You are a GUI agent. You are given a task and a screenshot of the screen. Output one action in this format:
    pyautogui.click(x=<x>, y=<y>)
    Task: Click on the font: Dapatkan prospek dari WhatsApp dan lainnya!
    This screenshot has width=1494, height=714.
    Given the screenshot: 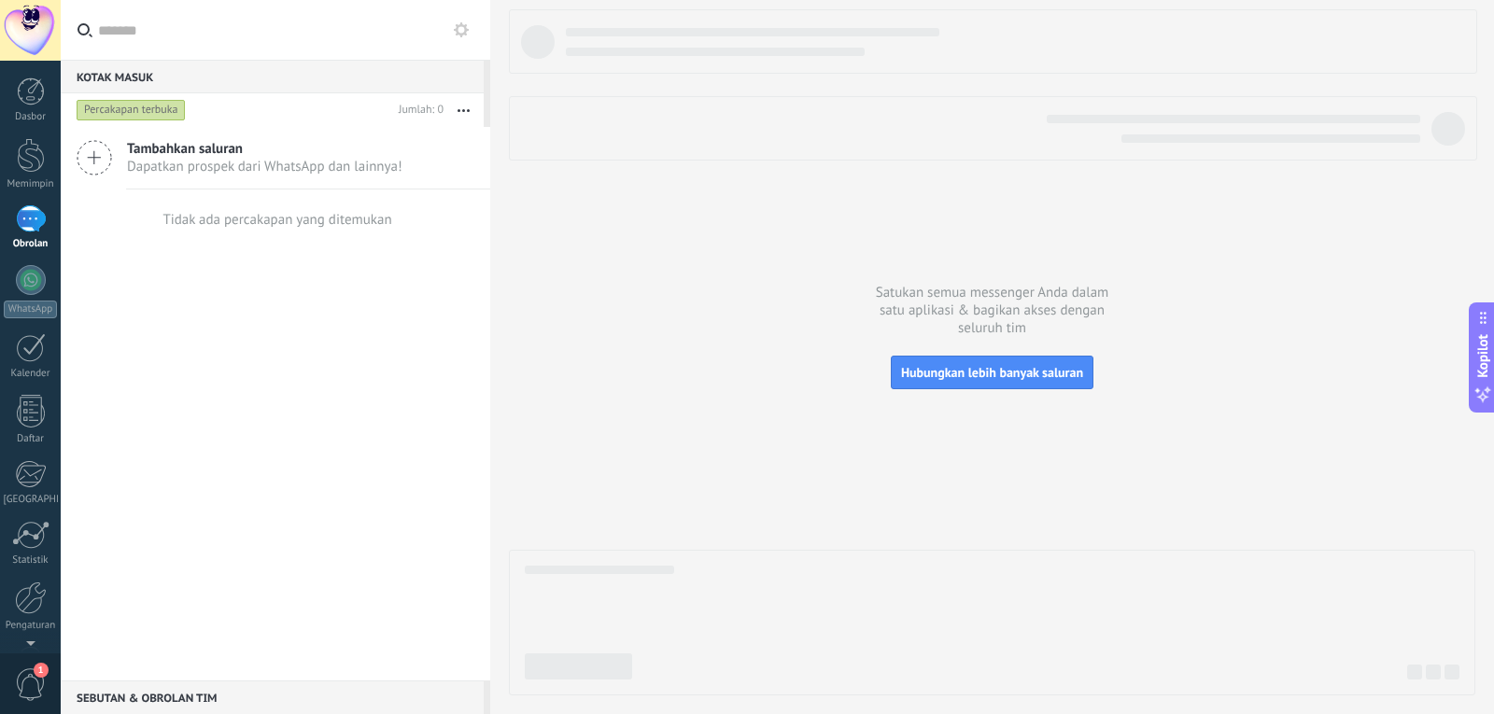 What is the action you would take?
    pyautogui.click(x=264, y=166)
    